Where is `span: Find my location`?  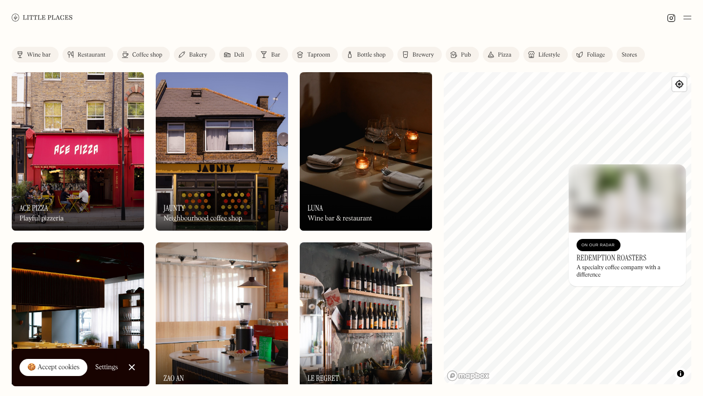
span: Find my location is located at coordinates (679, 84).